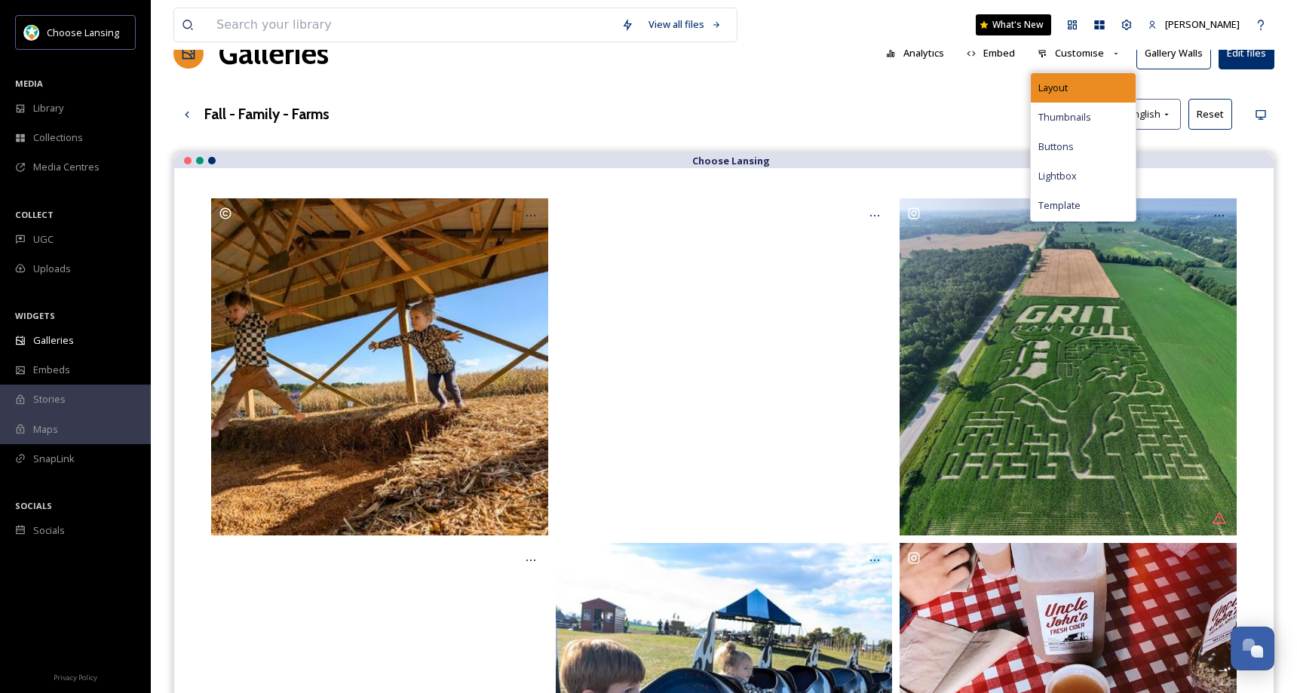 Image resolution: width=1297 pixels, height=693 pixels. What do you see at coordinates (66, 167) in the screenshot?
I see `span: Media Centres` at bounding box center [66, 167].